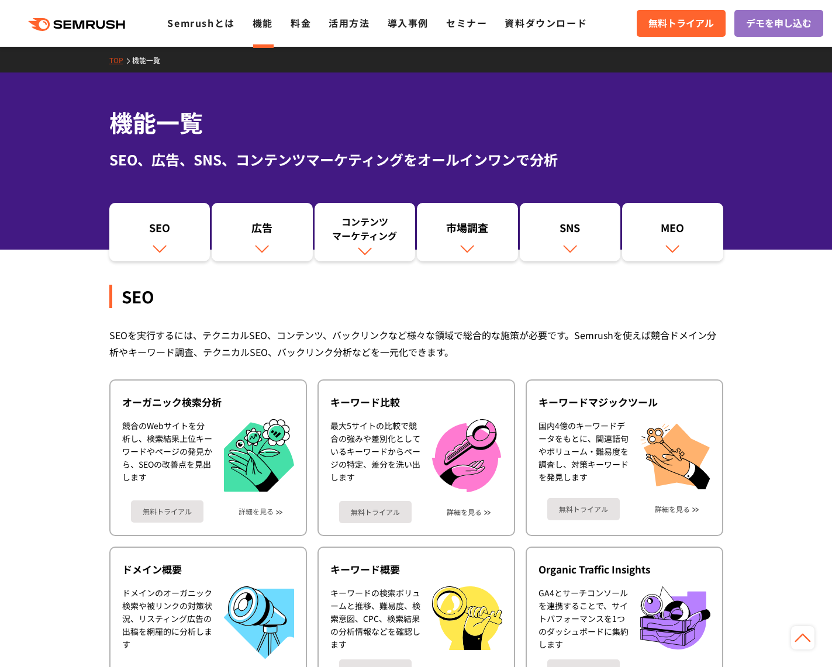 Image resolution: width=832 pixels, height=667 pixels. I want to click on a: MEO, so click(672, 232).